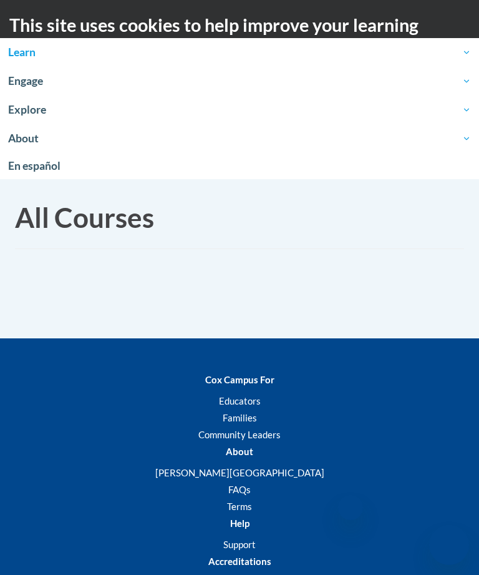 The image size is (479, 575). Describe the element at coordinates (240, 506) in the screenshot. I see `a: Terms` at that location.